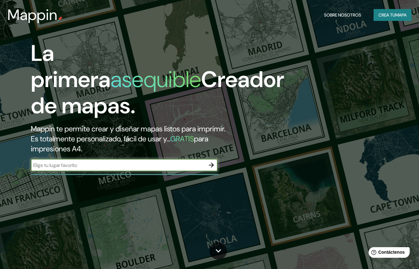 The width and height of the screenshot is (419, 269). I want to click on font: Es totalmente personalizado, fácil de usar y..., so click(101, 138).